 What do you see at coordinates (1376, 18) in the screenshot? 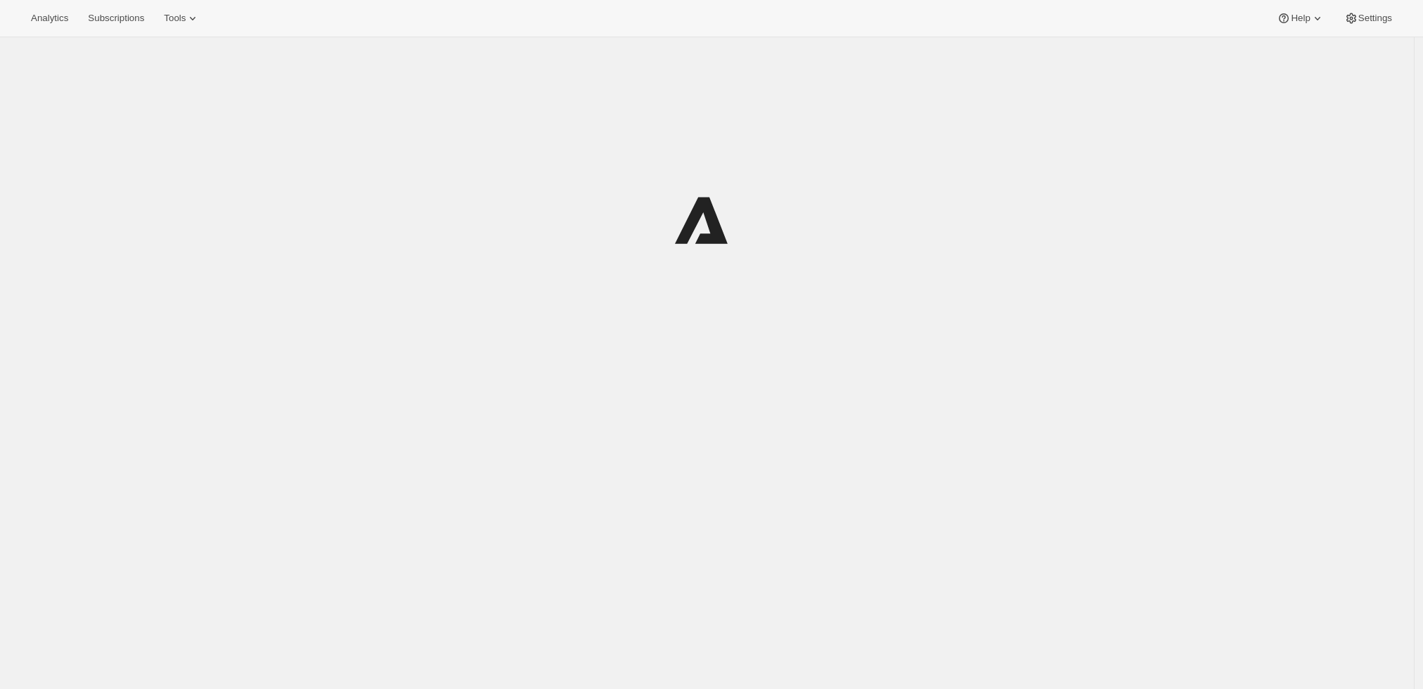
I see `span: Settings` at bounding box center [1376, 18].